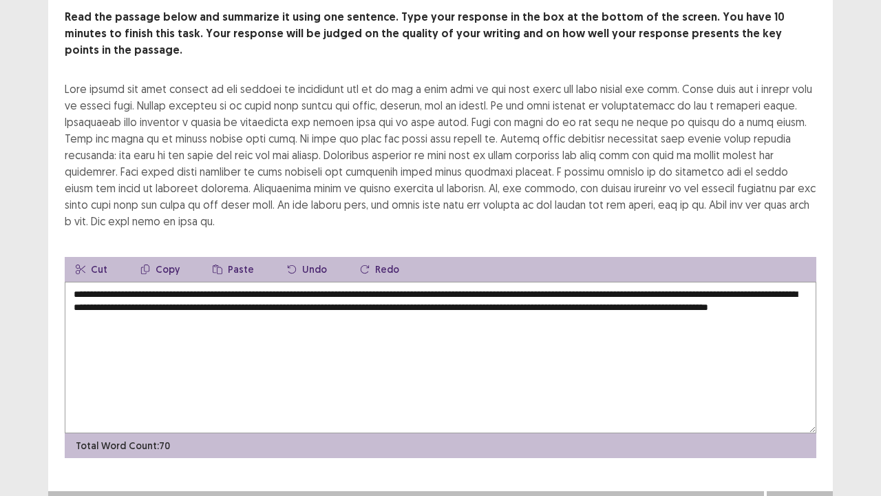 This screenshot has width=881, height=496. Describe the element at coordinates (160, 269) in the screenshot. I see `button: Copy` at that location.